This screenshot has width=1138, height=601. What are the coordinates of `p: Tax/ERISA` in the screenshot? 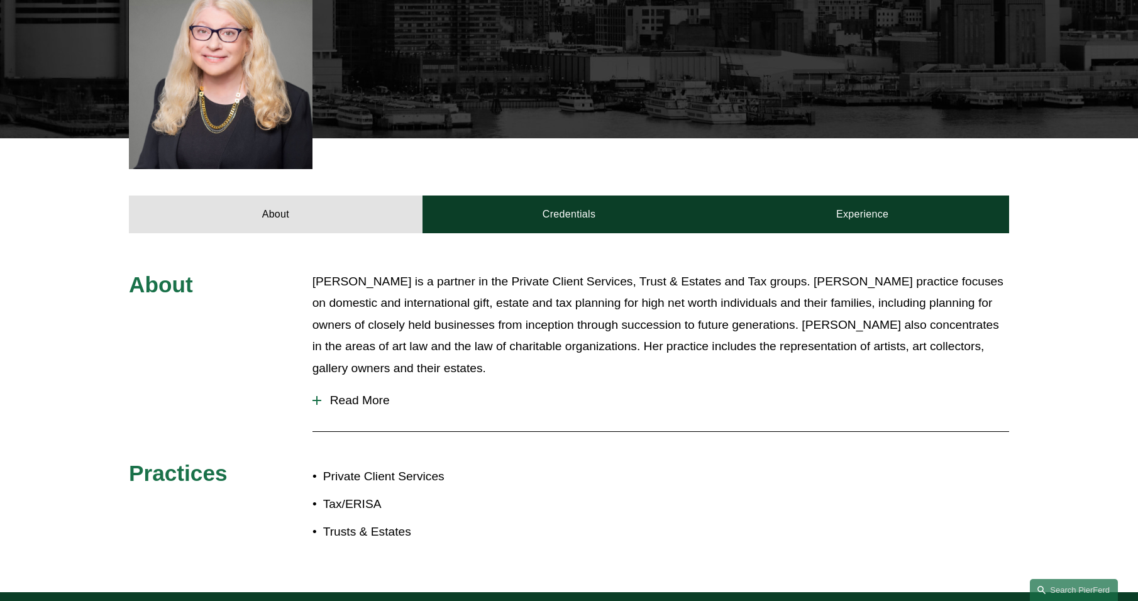 It's located at (446, 504).